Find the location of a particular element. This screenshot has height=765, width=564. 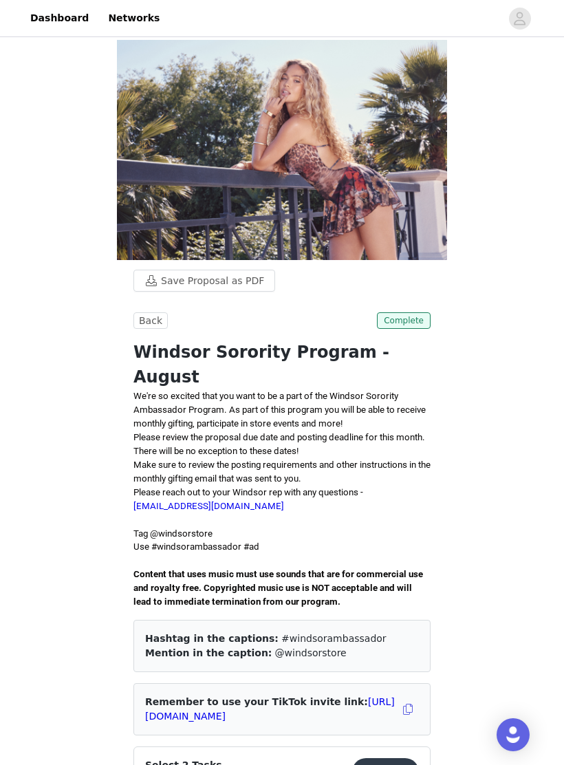

a: Networks is located at coordinates (133, 18).